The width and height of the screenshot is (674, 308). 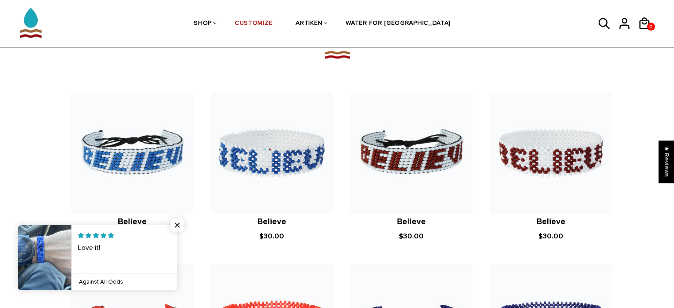 What do you see at coordinates (253, 24) in the screenshot?
I see `a: CUSTOMIZE` at bounding box center [253, 24].